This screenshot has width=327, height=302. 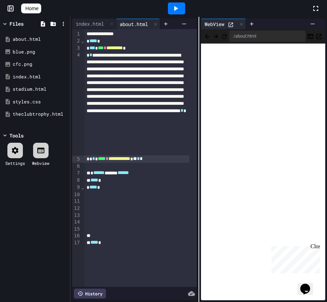 I want to click on button: Console, so click(x=310, y=36).